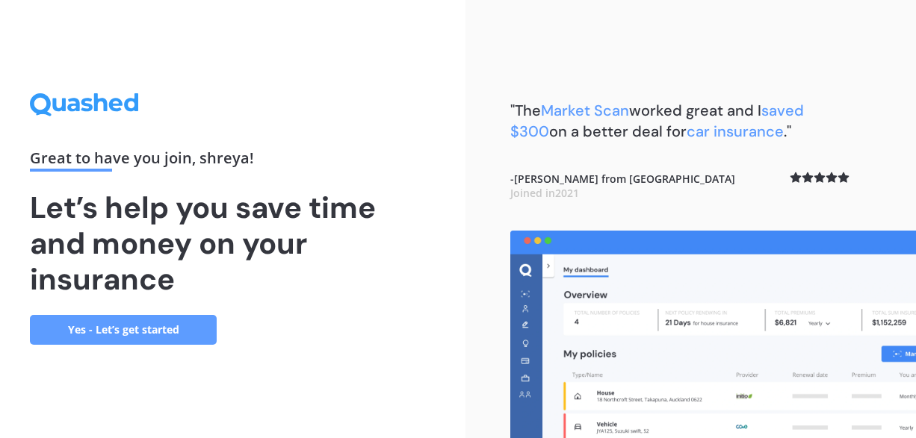  Describe the element at coordinates (713, 335) in the screenshot. I see `img: dashboard.webp` at that location.